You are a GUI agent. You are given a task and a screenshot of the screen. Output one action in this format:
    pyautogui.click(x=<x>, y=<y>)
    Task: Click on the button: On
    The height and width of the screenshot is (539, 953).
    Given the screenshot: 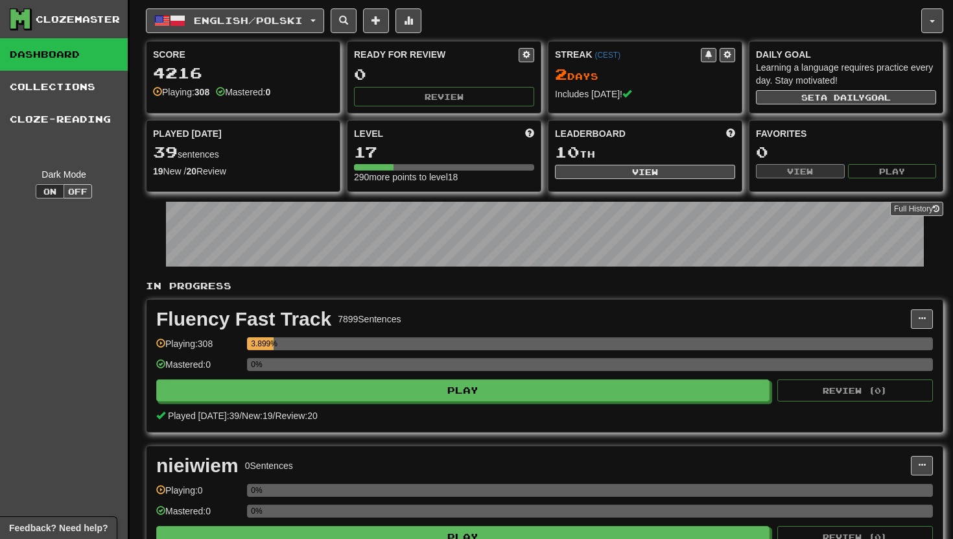 What is the action you would take?
    pyautogui.click(x=50, y=191)
    